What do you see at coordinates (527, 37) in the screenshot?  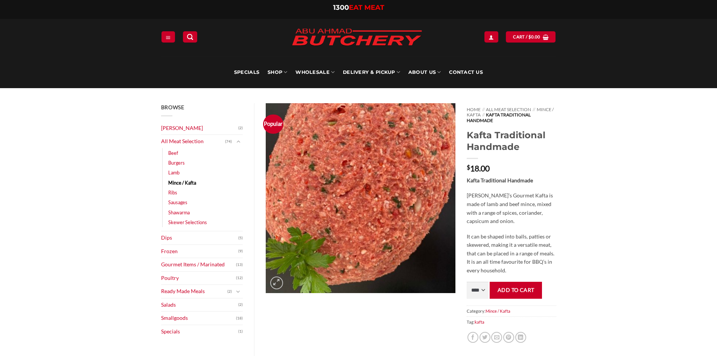 I see `span: Cart /` at bounding box center [527, 37].